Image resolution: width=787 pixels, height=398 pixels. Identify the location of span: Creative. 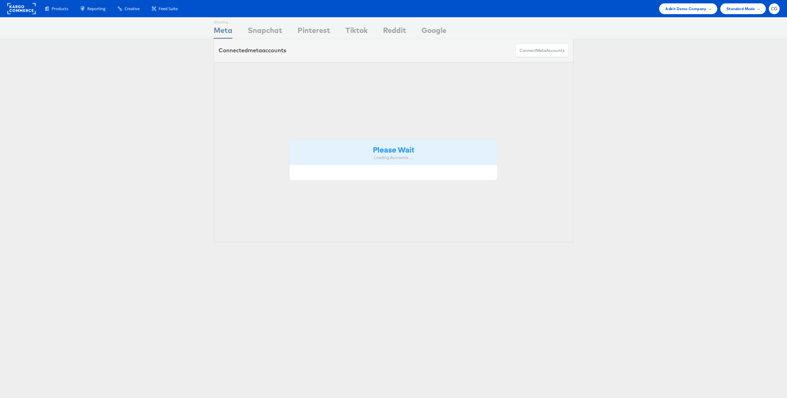
(132, 9).